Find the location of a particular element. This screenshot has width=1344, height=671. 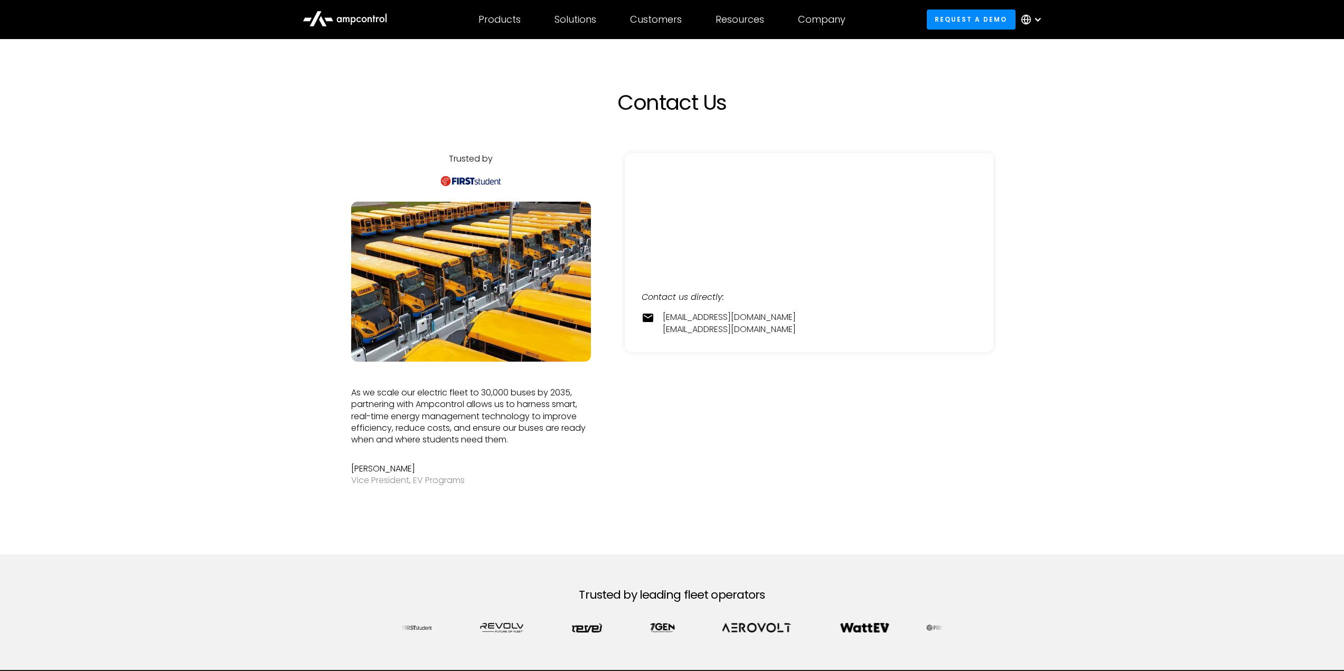

div: Resources is located at coordinates (740, 20).